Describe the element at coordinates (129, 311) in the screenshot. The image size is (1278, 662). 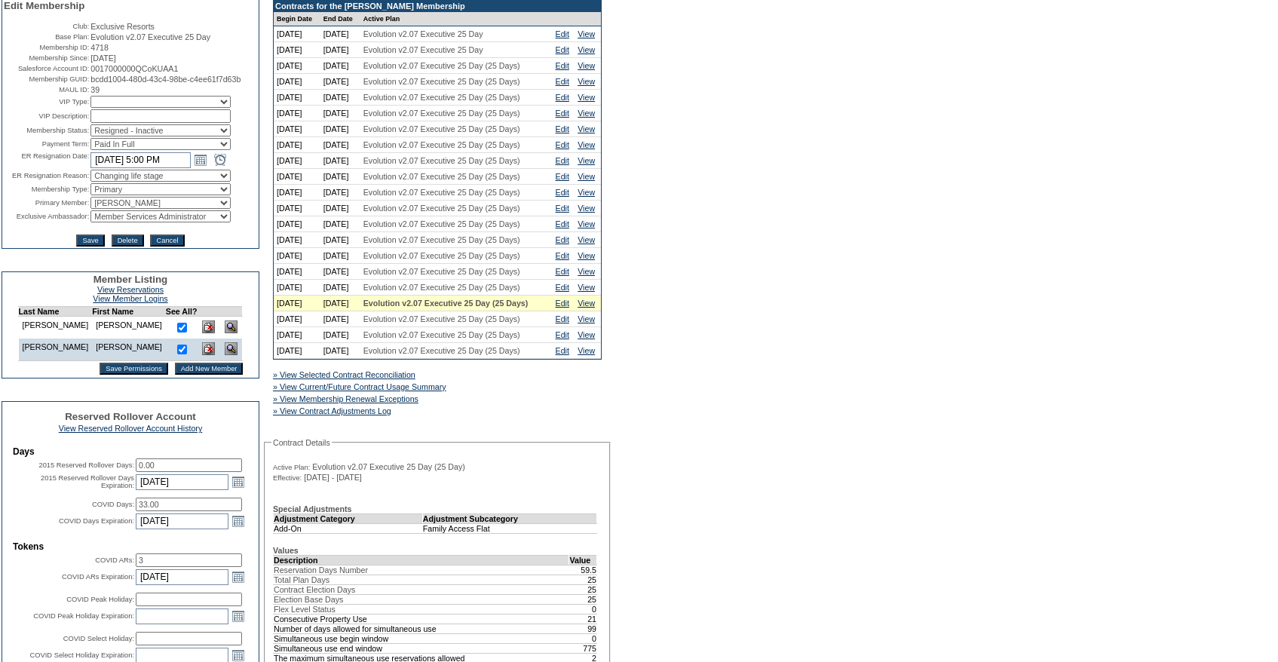
I see `td: First Name` at that location.